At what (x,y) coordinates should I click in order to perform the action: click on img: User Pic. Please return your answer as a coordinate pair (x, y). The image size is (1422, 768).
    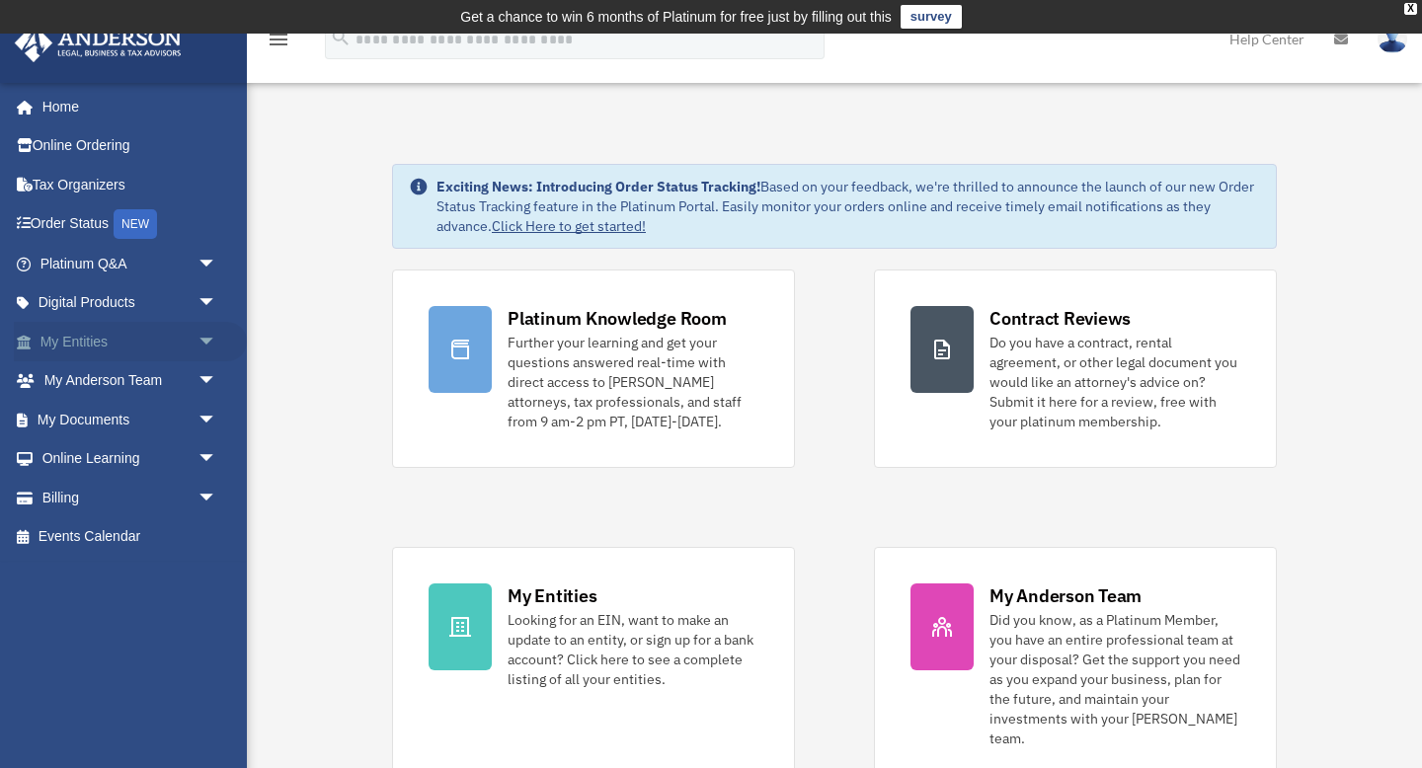
    Looking at the image, I should click on (1393, 39).